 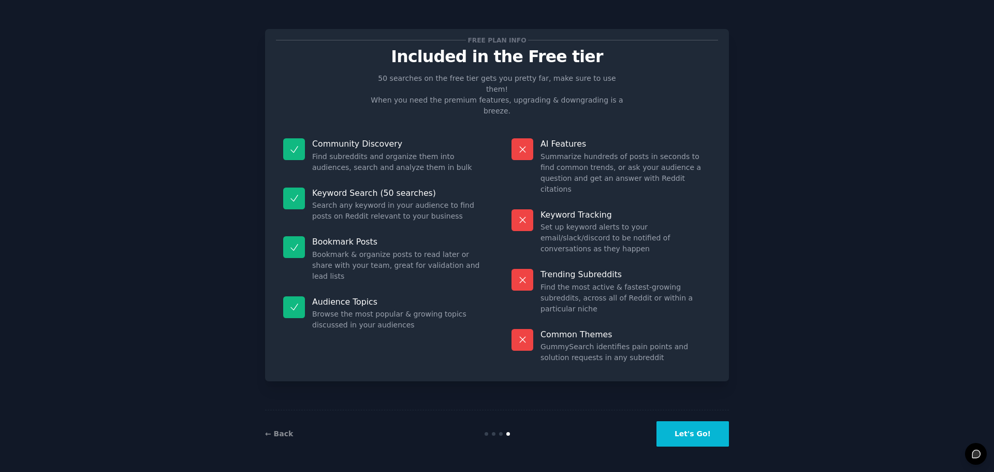 What do you see at coordinates (626, 298) in the screenshot?
I see `dd: Find the most active & fastest-growing subreddits, across all of Reddit or within a particular niche` at bounding box center [626, 298].